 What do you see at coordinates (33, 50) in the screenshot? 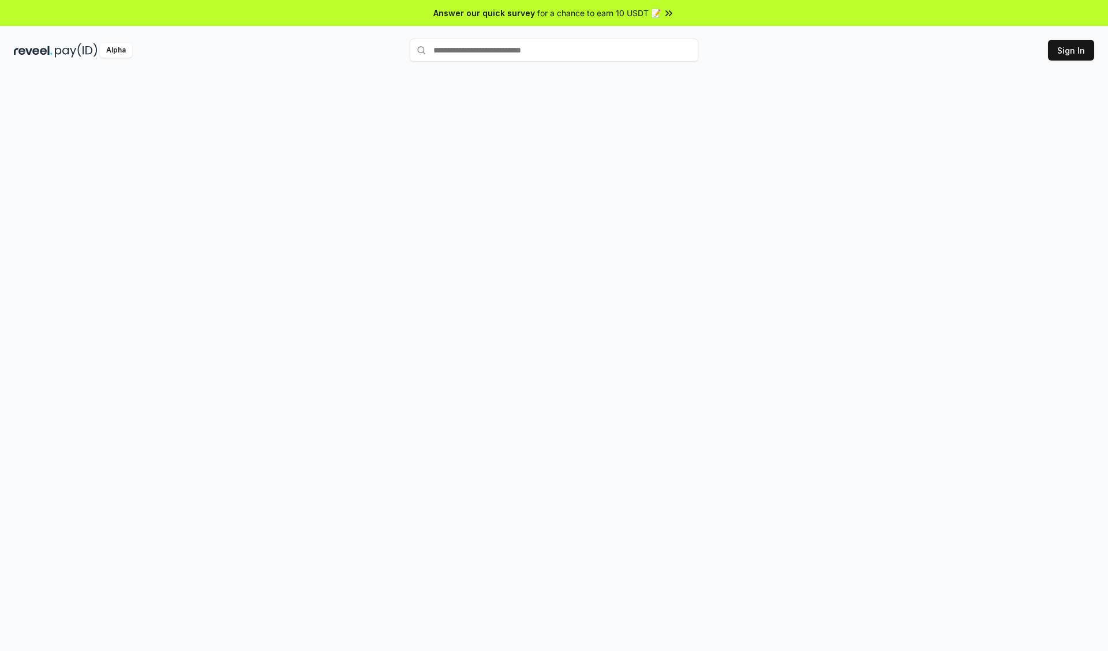
I see `img: reveel_dark` at bounding box center [33, 50].